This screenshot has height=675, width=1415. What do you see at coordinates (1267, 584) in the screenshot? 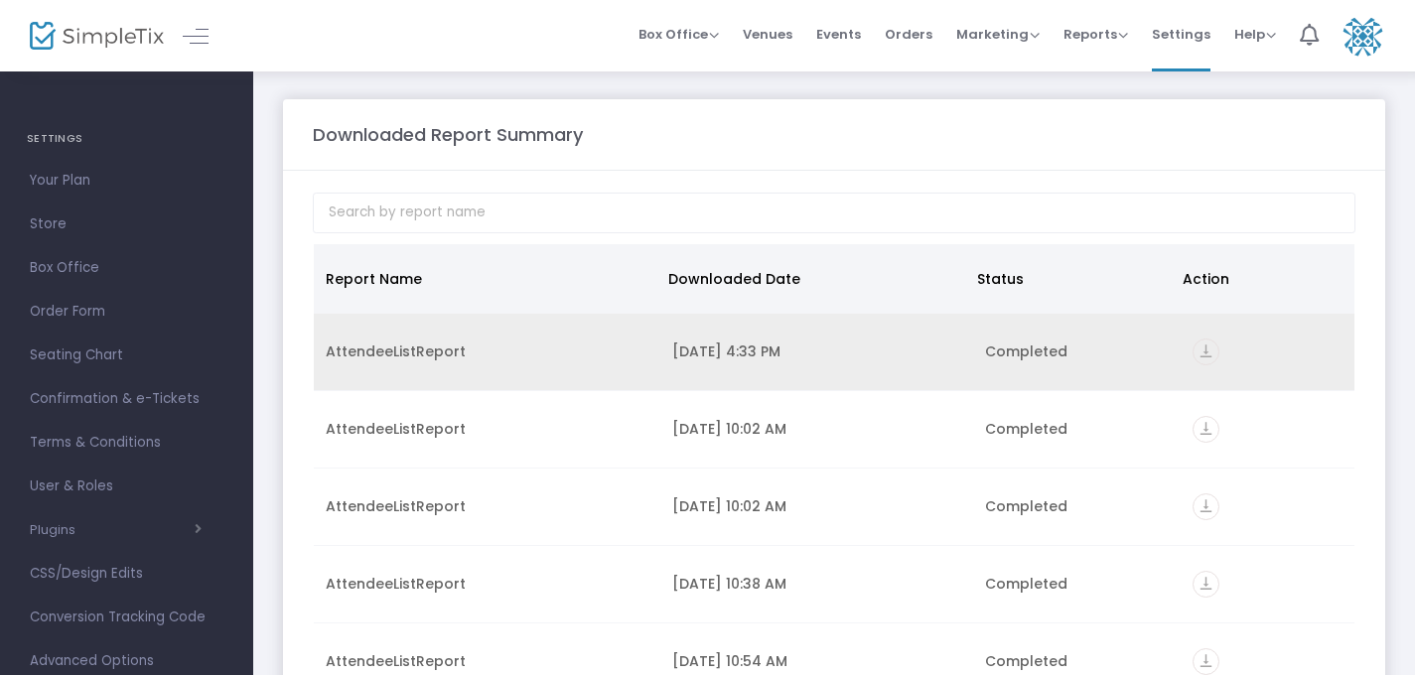
I see `div: https://go.SimpleTix.com/0covz` at bounding box center [1267, 584].